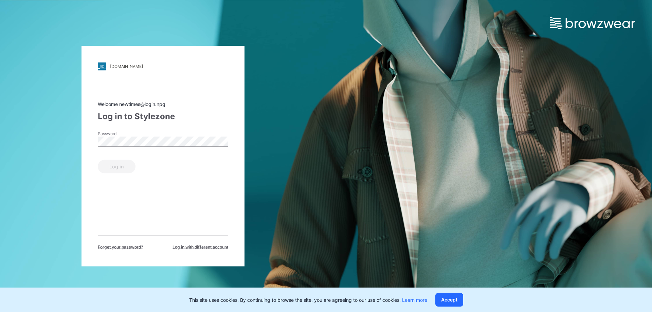 The height and width of the screenshot is (312, 652). I want to click on div: Welcome newtimes@login.npg, so click(163, 104).